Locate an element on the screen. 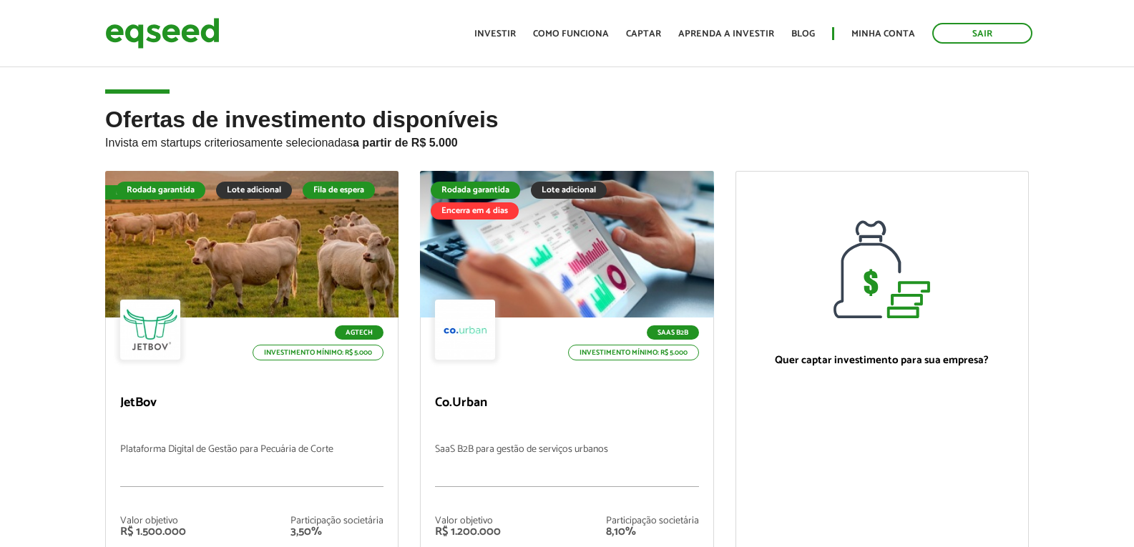 The image size is (1134, 547). a: Investir is located at coordinates (495, 34).